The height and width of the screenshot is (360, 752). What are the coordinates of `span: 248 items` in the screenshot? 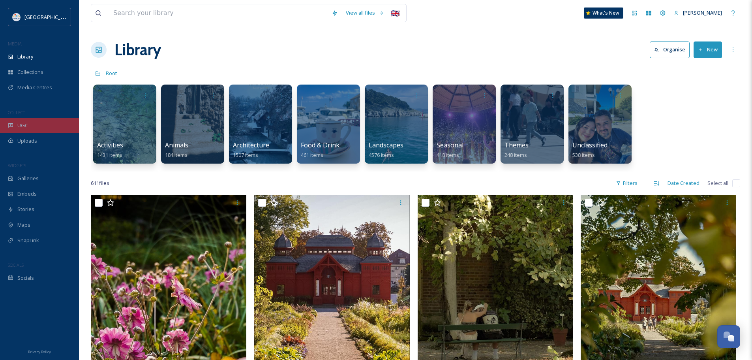 It's located at (516, 155).